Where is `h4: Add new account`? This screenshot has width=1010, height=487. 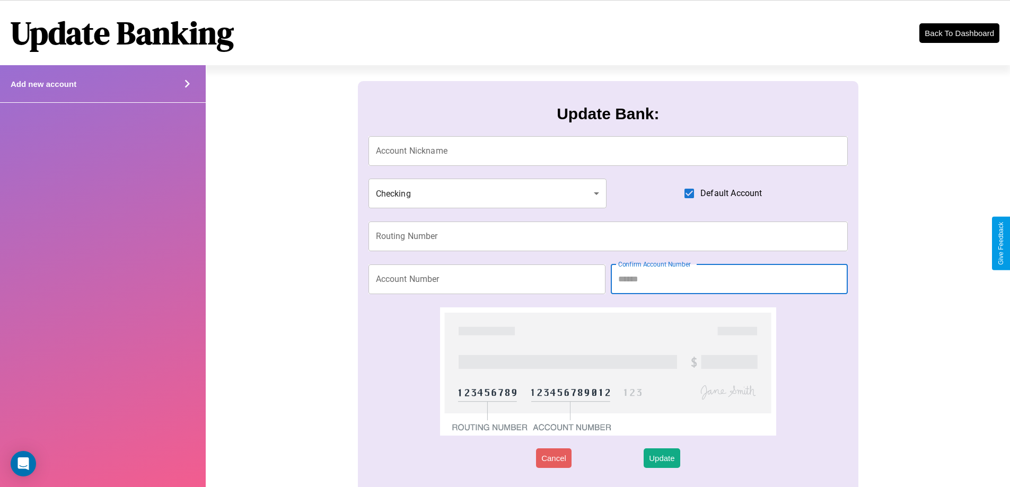
h4: Add new account is located at coordinates (43, 84).